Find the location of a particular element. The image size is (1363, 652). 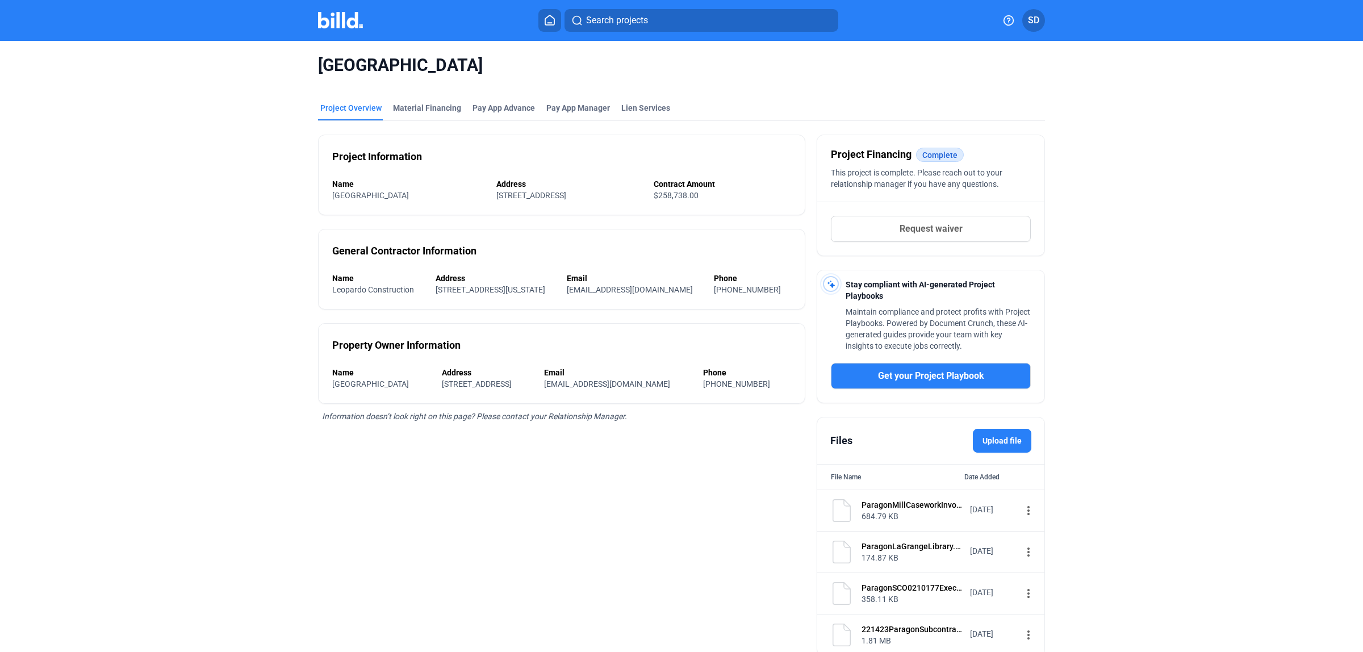

div: General Contractor Information is located at coordinates (404, 251).